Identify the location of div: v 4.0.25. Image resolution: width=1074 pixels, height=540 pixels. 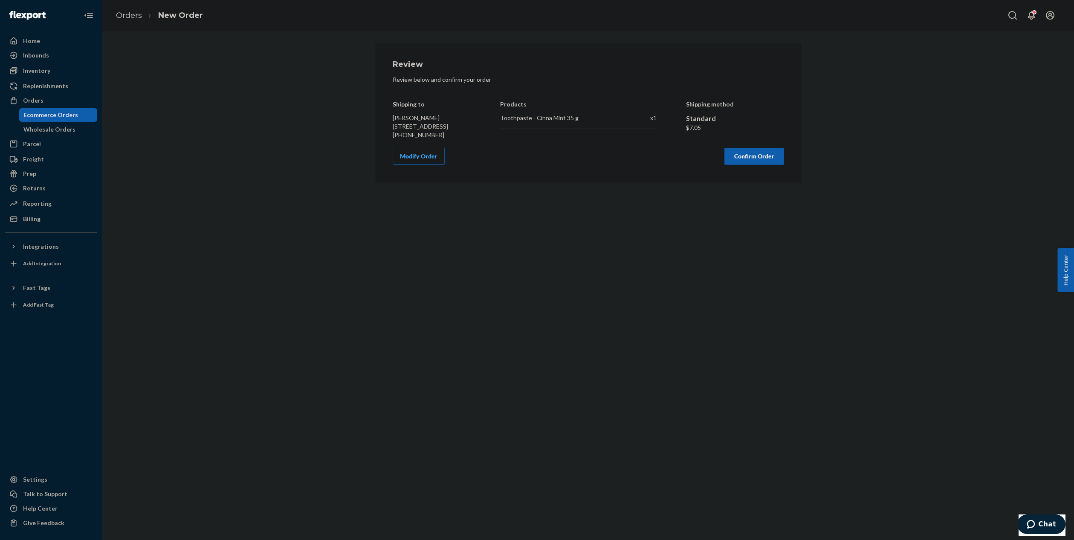
(33, 17).